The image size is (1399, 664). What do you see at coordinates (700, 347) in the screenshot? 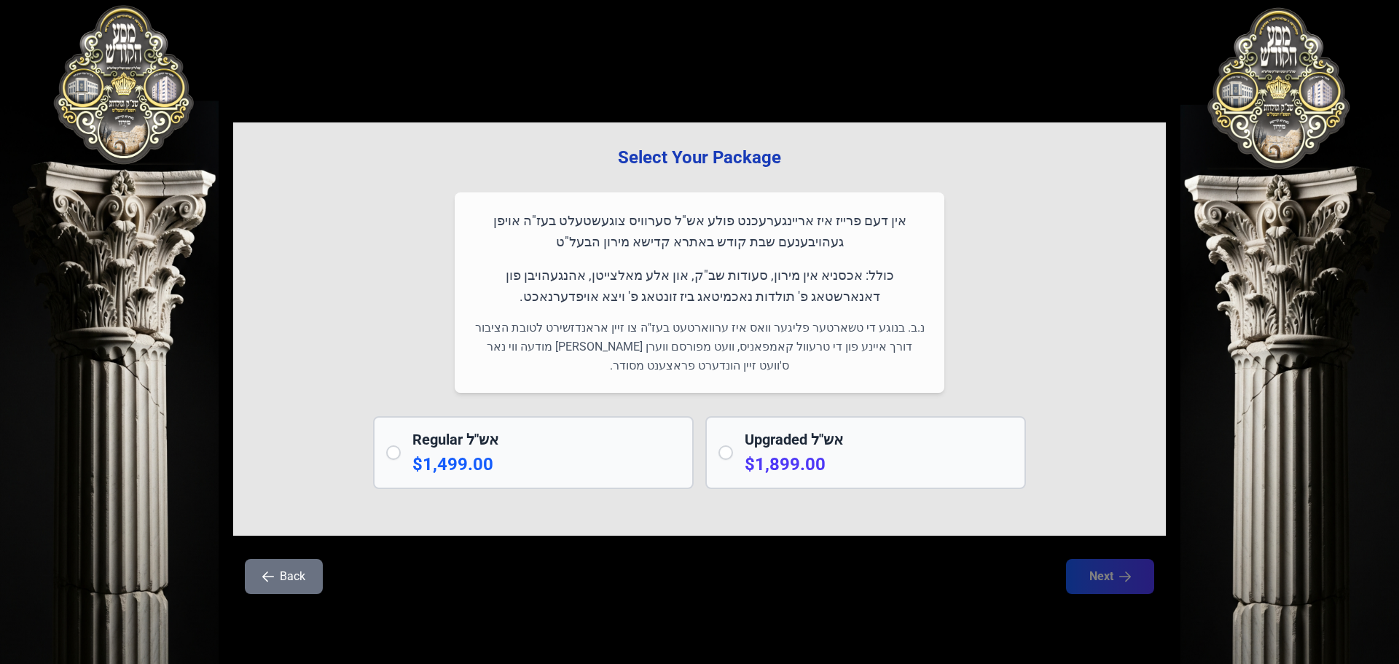
I see `p: נ.ב. בנוגע די טשארטער פליגער וואס איז ערווארטעט בעז"ה צו זיין אראנדזשירט לטובת הציבור דורך איינע ...` at bounding box center [700, 347].